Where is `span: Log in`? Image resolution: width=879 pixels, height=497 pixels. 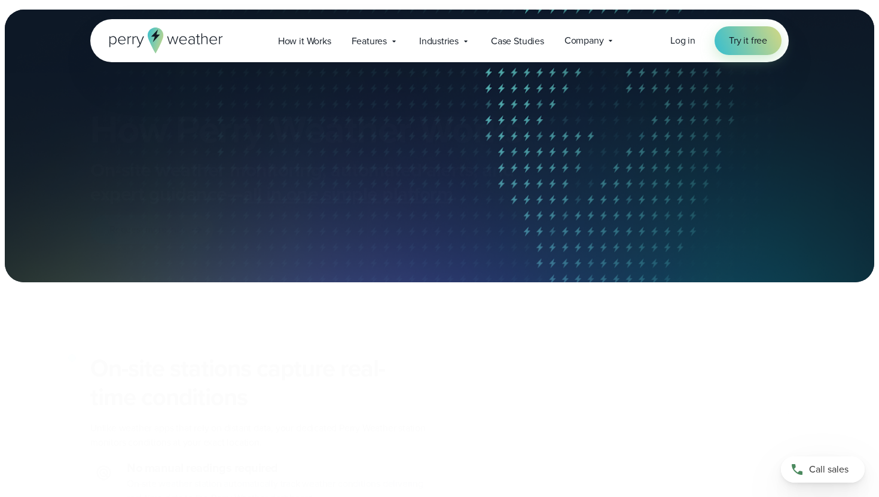 span: Log in is located at coordinates (682, 40).